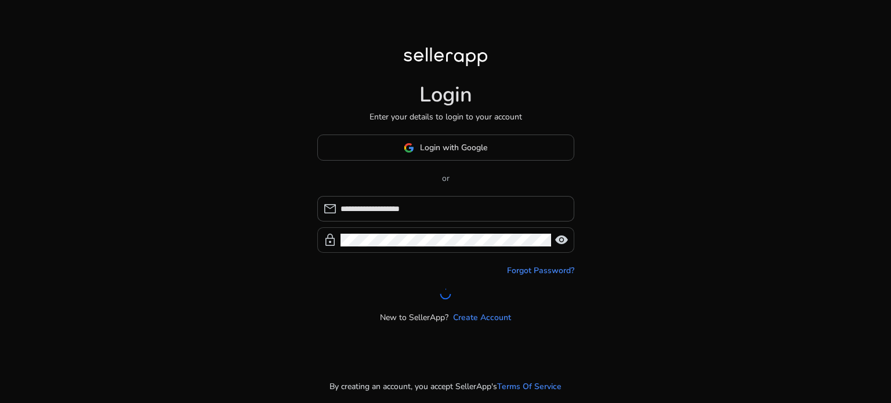  What do you see at coordinates (445, 178) in the screenshot?
I see `p: or` at bounding box center [445, 178].